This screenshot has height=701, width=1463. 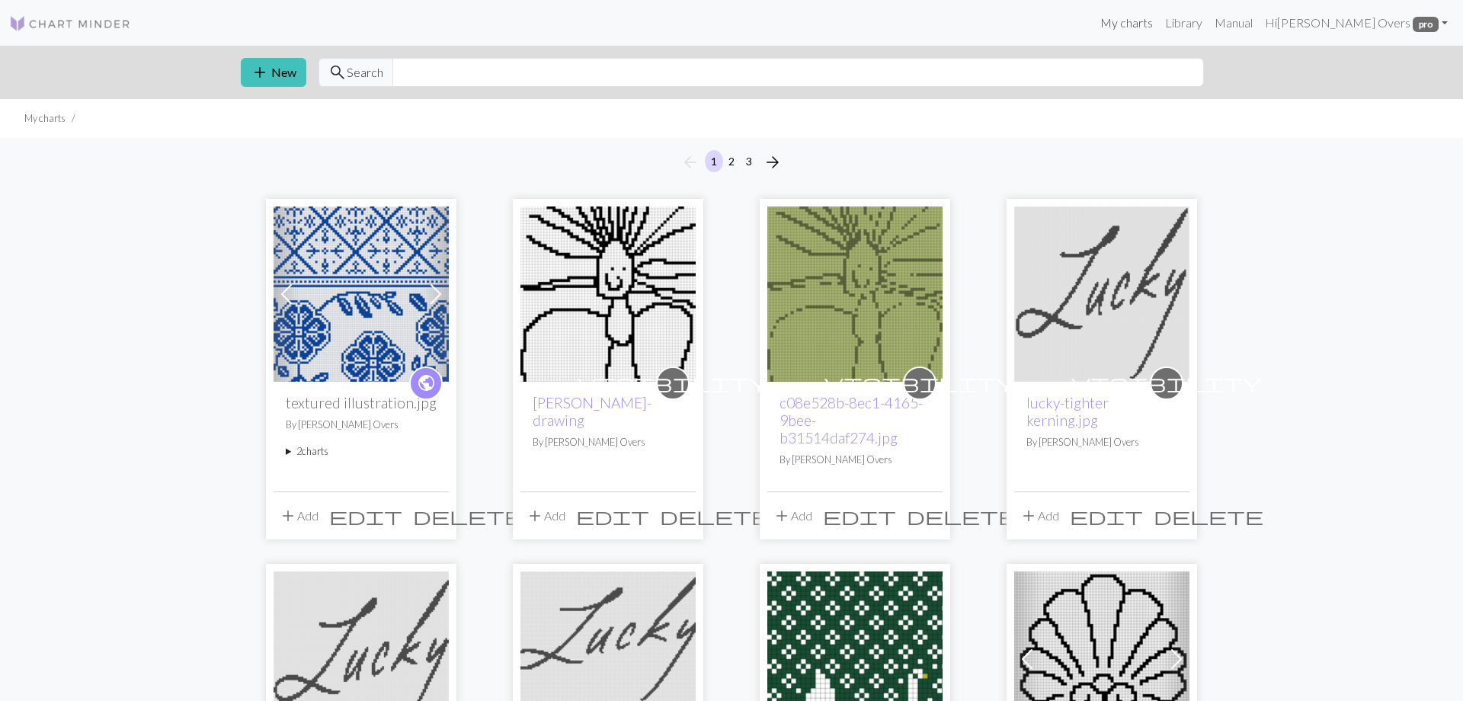 I want to click on img: Logo, so click(x=70, y=24).